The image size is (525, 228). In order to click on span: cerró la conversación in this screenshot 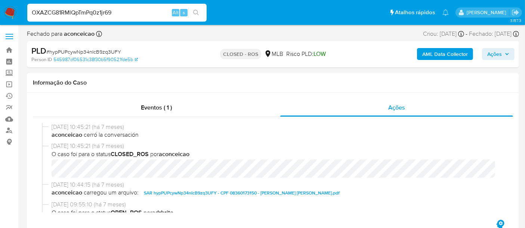, I will do `click(276, 135)`.